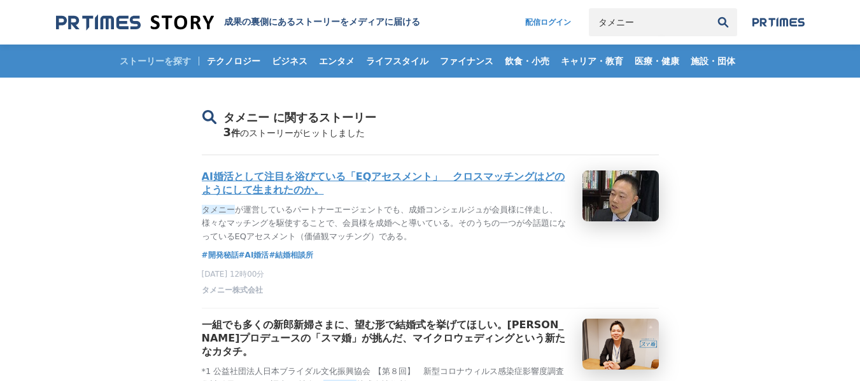 Image resolution: width=860 pixels, height=381 pixels. I want to click on a: 配信ログイン, so click(548, 22).